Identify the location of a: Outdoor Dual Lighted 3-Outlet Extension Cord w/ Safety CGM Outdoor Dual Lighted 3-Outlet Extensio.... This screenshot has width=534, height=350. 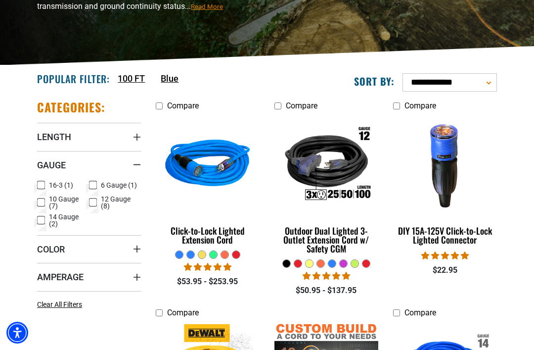
(326, 187).